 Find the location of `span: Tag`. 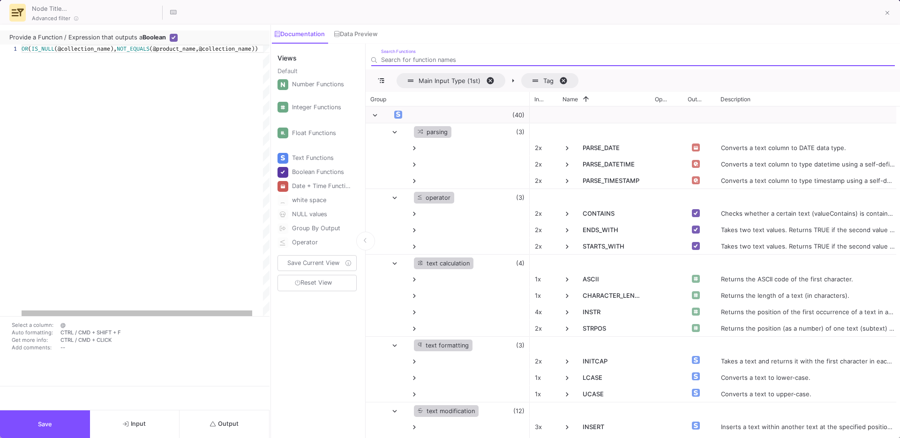

span: Tag is located at coordinates (548, 81).